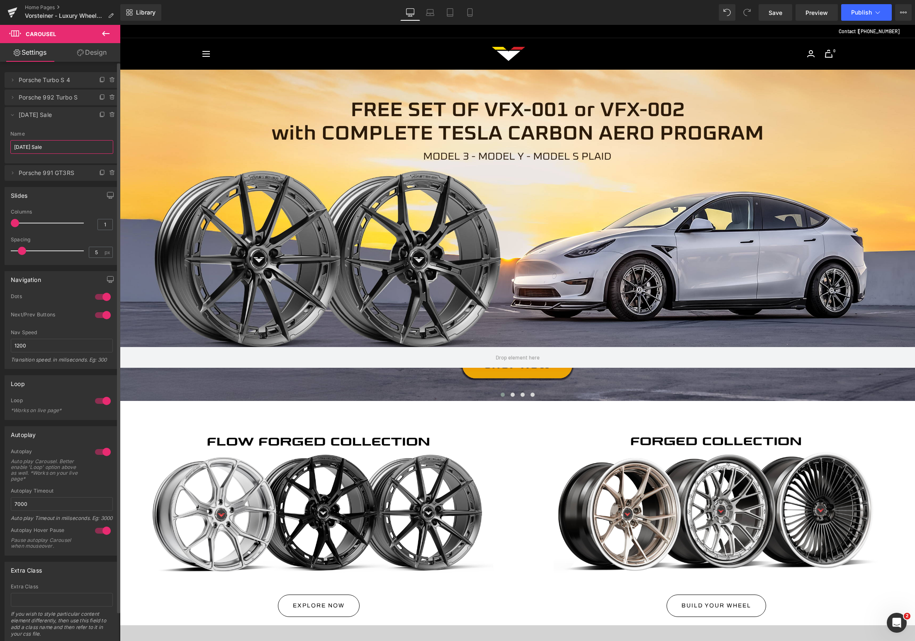 The width and height of the screenshot is (915, 641). What do you see at coordinates (596, 581) in the screenshot?
I see `span: BUILD YOUR WHEEL` at bounding box center [596, 581].